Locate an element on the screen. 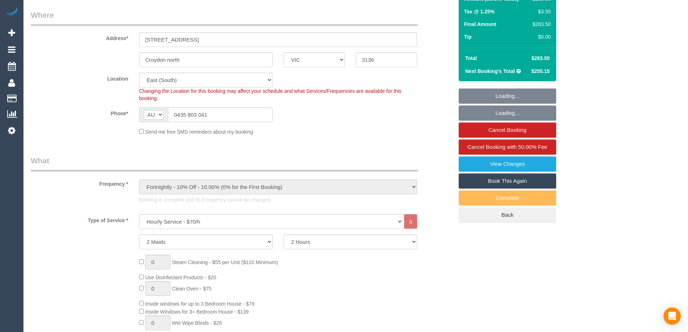 The width and height of the screenshot is (688, 332). label: Tip is located at coordinates (468, 37).